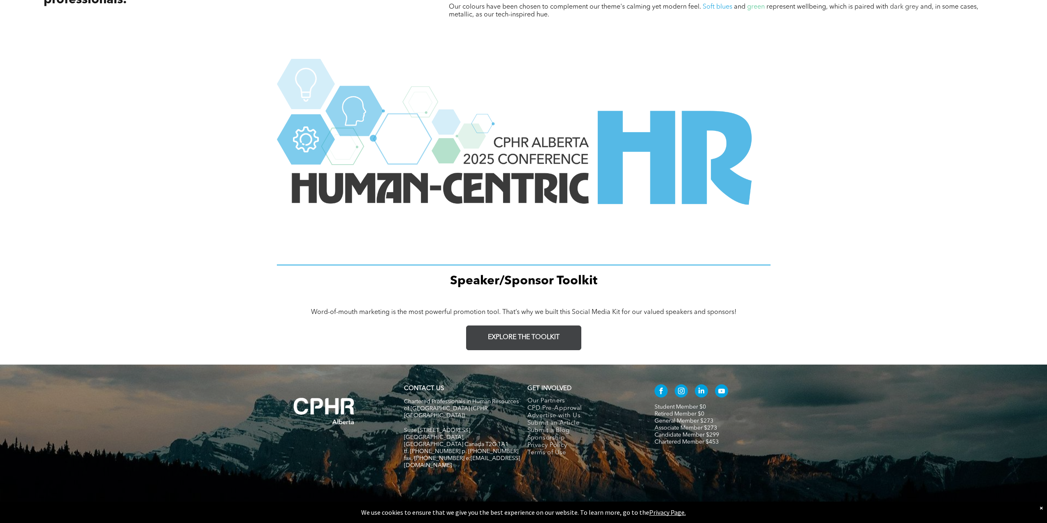 The image size is (1047, 523). Describe the element at coordinates (582, 409) in the screenshot. I see `a: CPD Pre-Approval` at that location.